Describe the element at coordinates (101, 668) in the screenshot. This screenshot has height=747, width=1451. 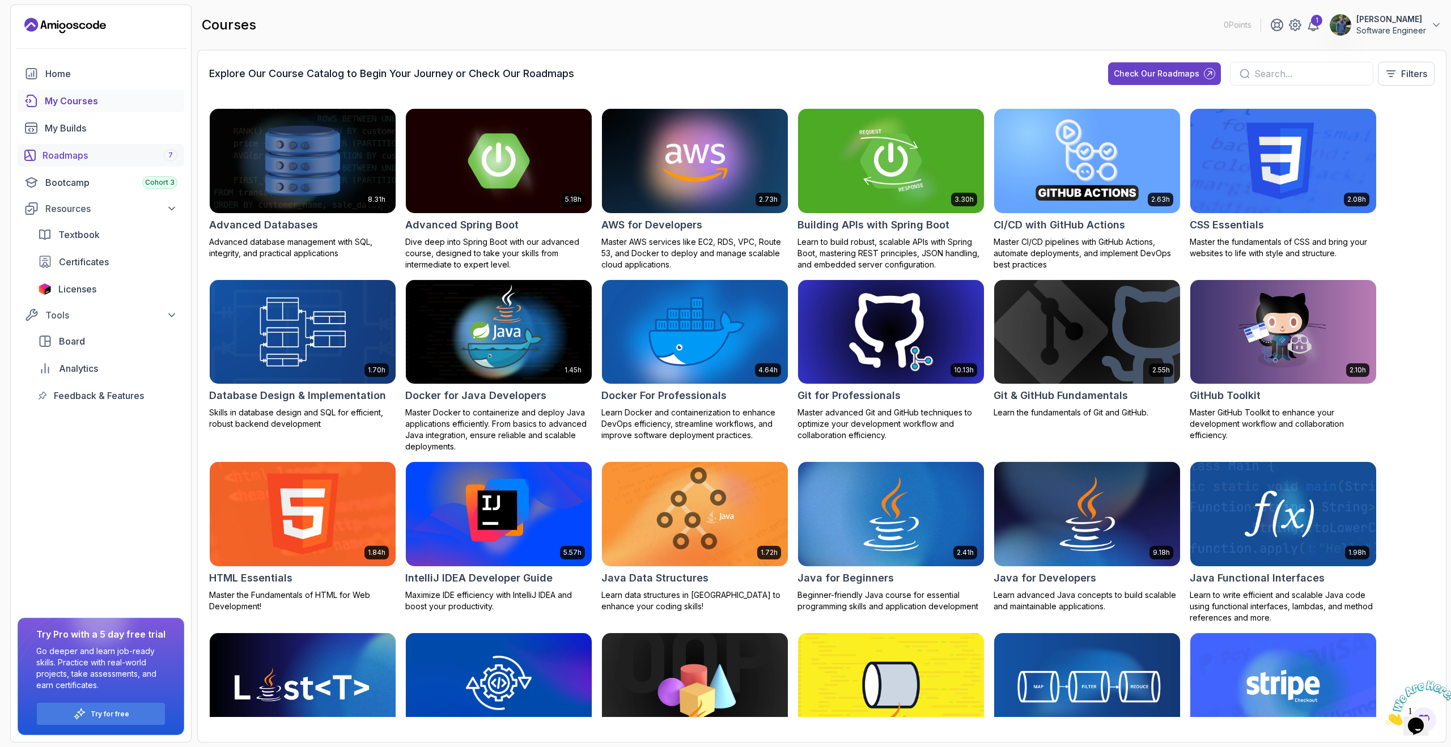
I see `p: Go deeper and learn job-ready skills. Practice with real-world projects, take assessments, and ea...` at that location.